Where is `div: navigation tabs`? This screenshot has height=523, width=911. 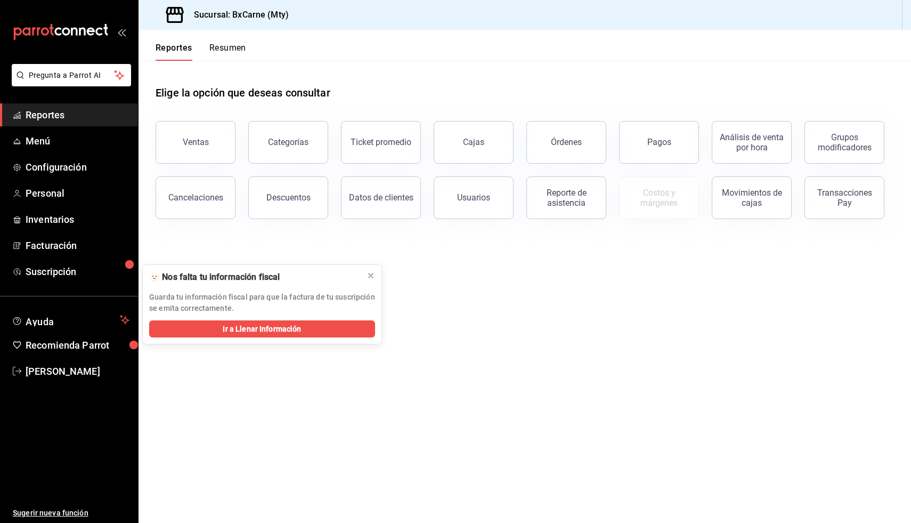
div: navigation tabs is located at coordinates (201, 52).